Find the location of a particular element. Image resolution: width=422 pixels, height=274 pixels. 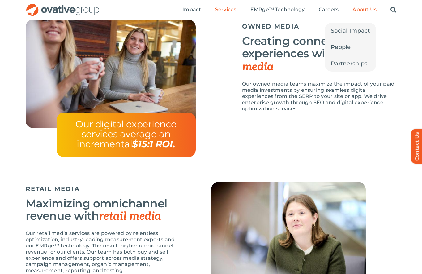

span: Careers is located at coordinates (329, 10).